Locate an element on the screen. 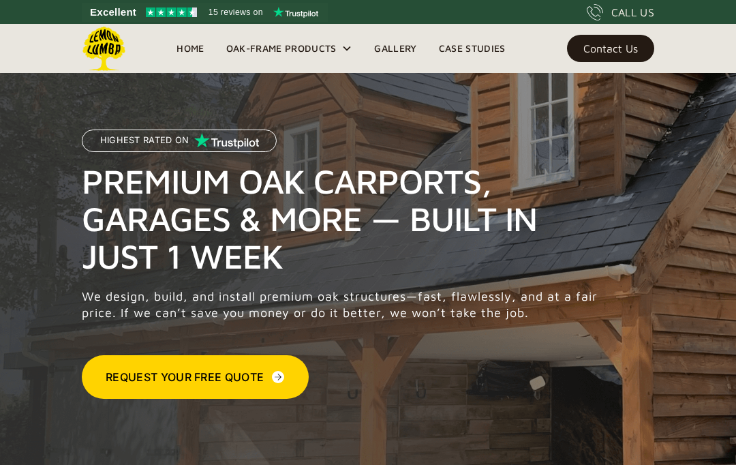  a: Highest Rated on is located at coordinates (179, 146).